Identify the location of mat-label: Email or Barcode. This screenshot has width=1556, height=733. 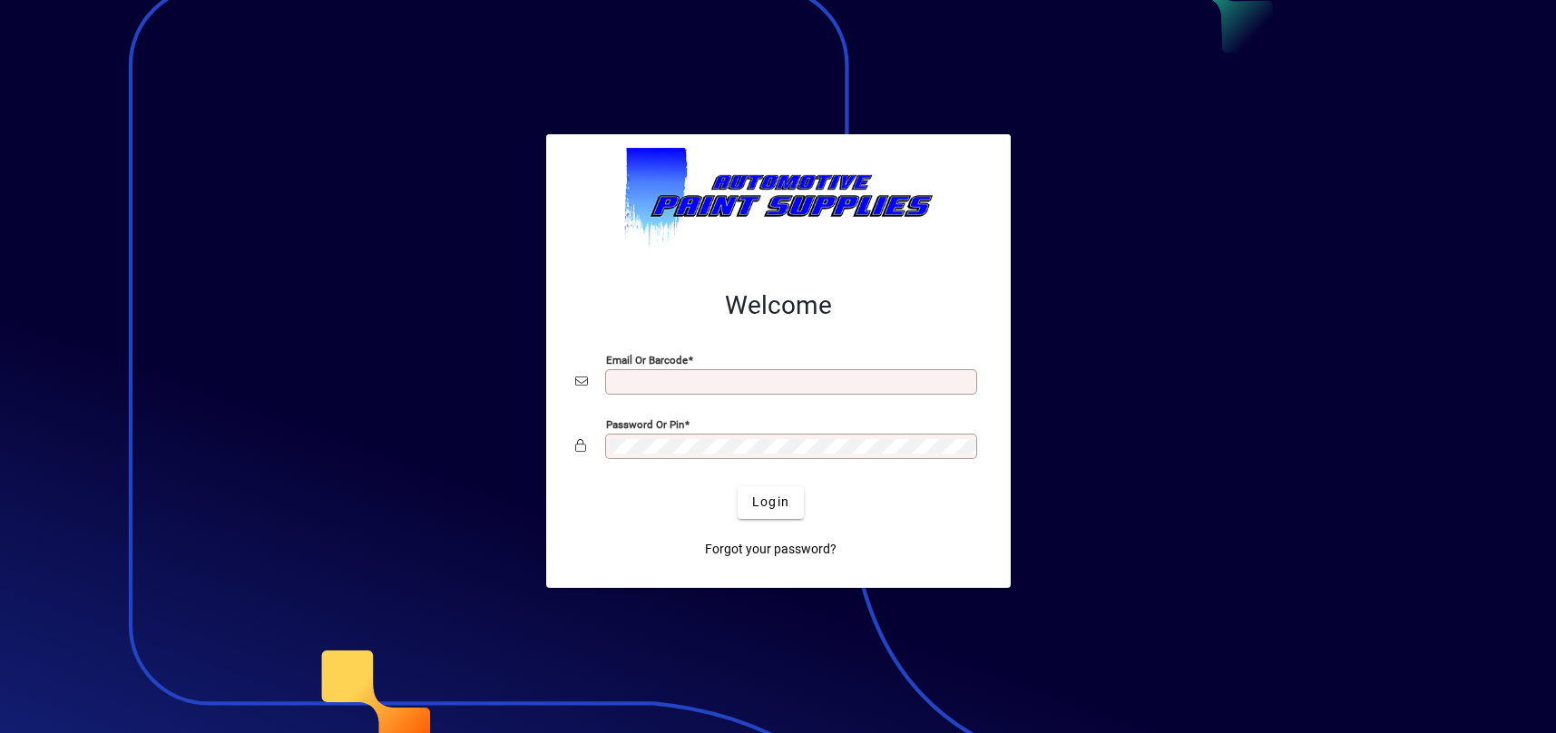
(647, 359).